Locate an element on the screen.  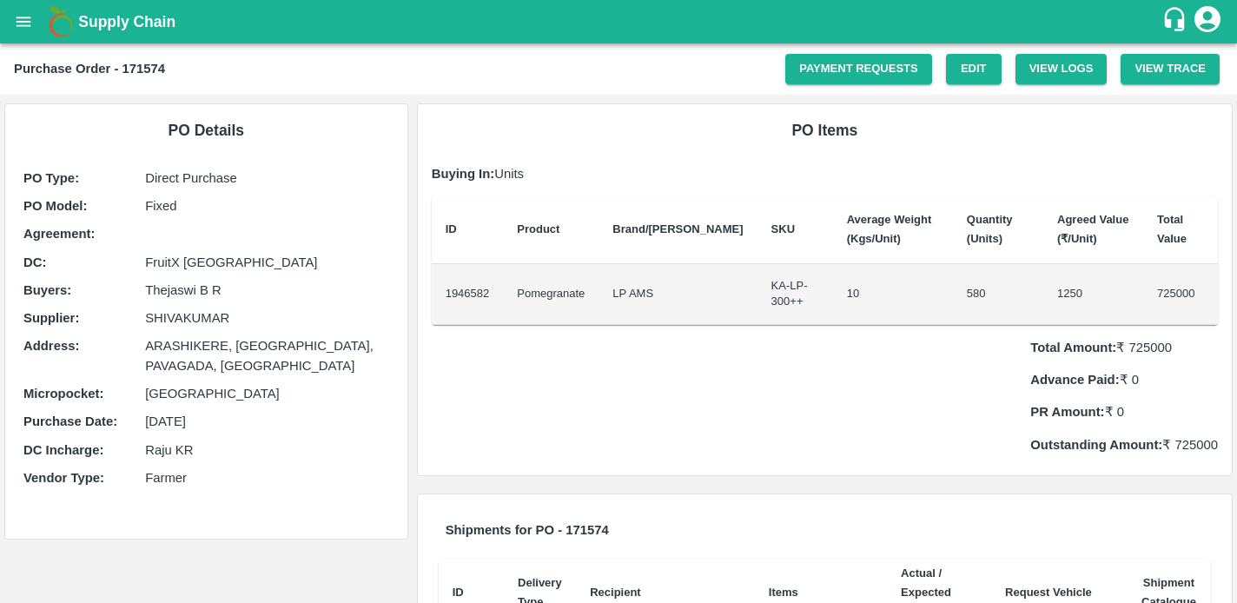
b: Buyers : is located at coordinates (47, 290).